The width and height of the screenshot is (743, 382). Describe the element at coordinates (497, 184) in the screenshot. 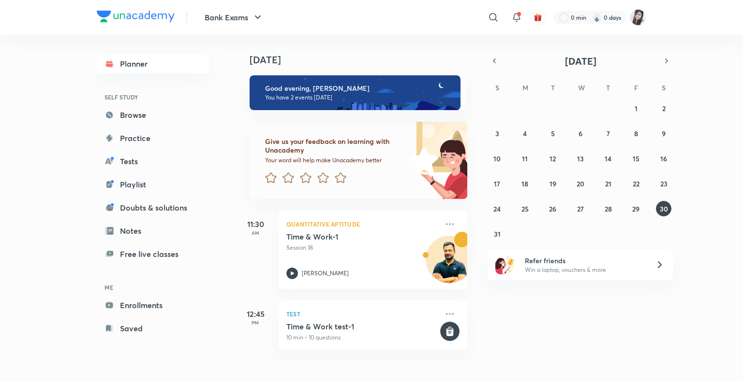

I see `button: August 17, 2025` at that location.